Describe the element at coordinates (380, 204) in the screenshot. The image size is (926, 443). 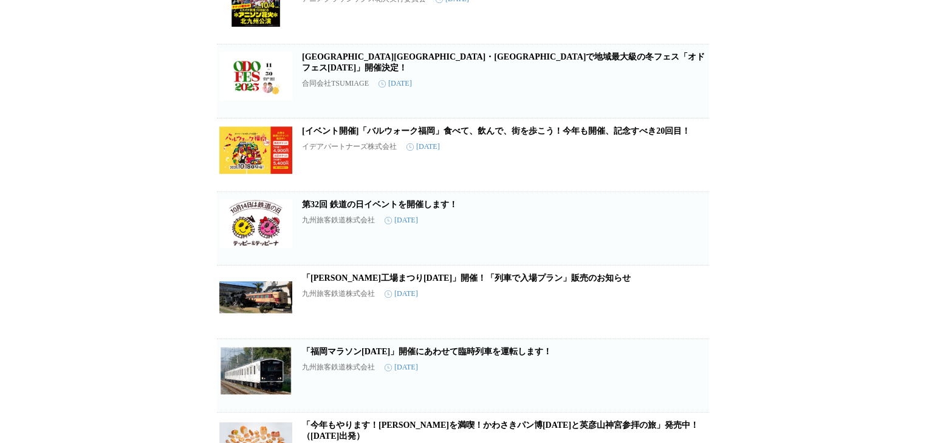
I see `a: 第32回 鉄道の日イベントを開催します！` at that location.